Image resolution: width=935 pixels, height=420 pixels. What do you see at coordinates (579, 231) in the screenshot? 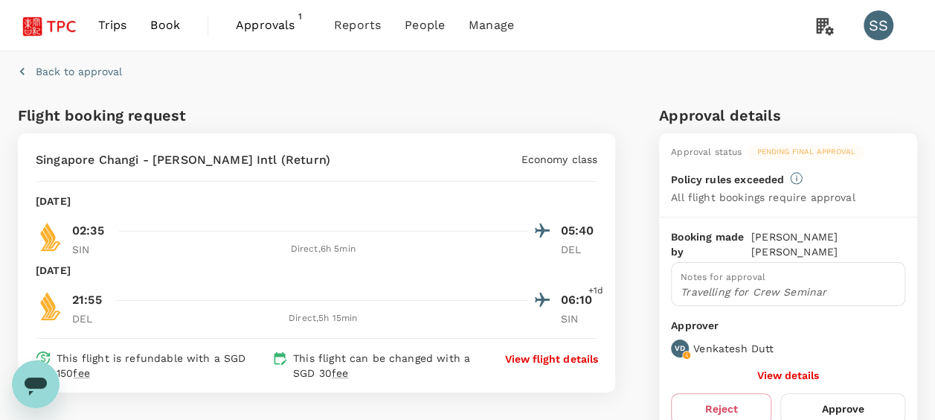
I see `p: 05:40` at bounding box center [579, 231].